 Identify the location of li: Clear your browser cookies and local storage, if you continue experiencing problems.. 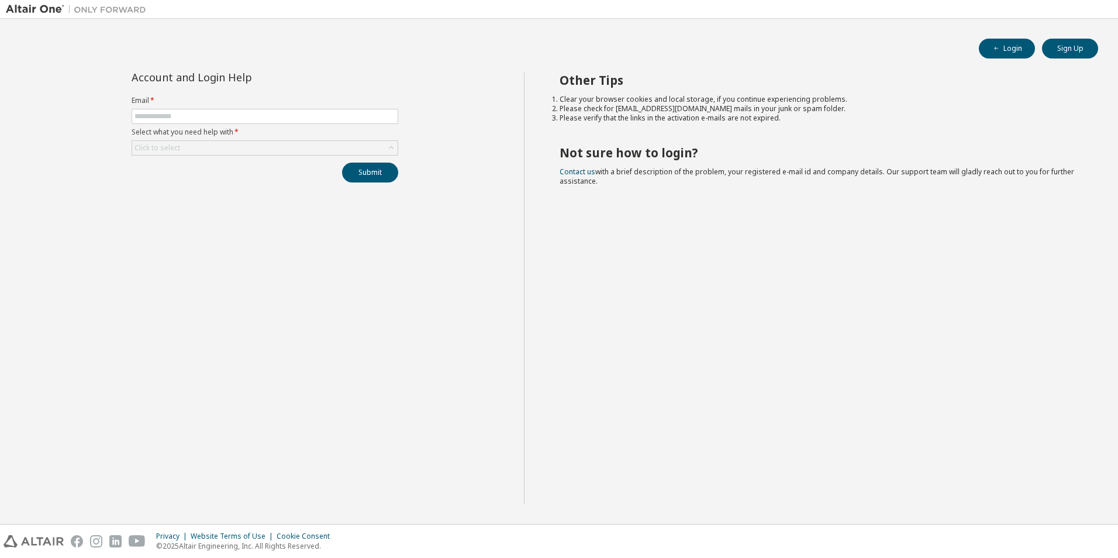
(819, 99).